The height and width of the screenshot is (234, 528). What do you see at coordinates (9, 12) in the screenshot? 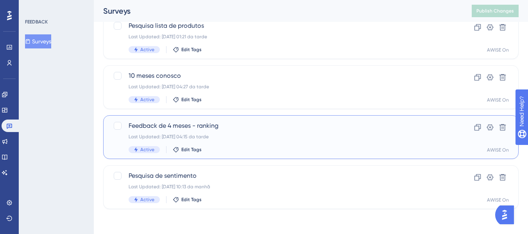
I see `img: launcher-image-alternative-text` at bounding box center [9, 12].